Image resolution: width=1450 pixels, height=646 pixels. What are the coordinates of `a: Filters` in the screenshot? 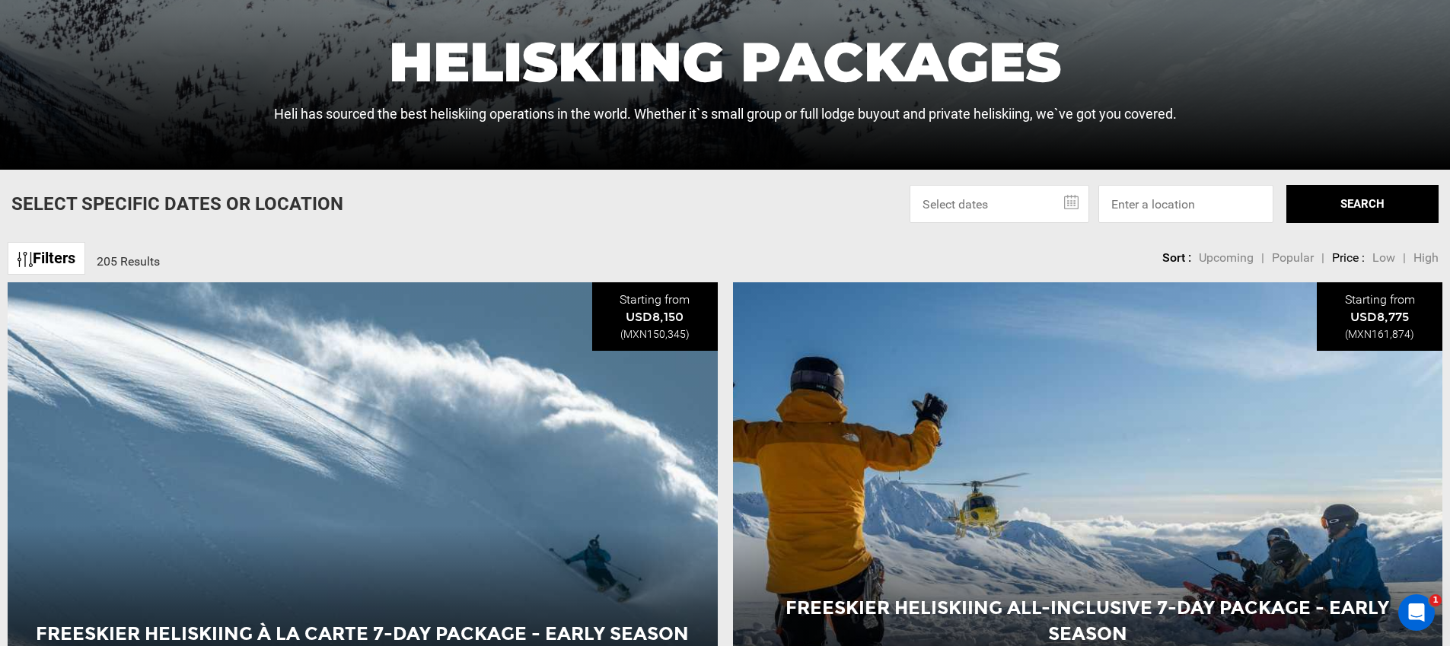 It's located at (46, 258).